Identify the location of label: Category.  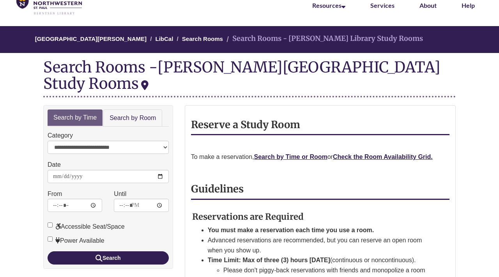
(60, 136).